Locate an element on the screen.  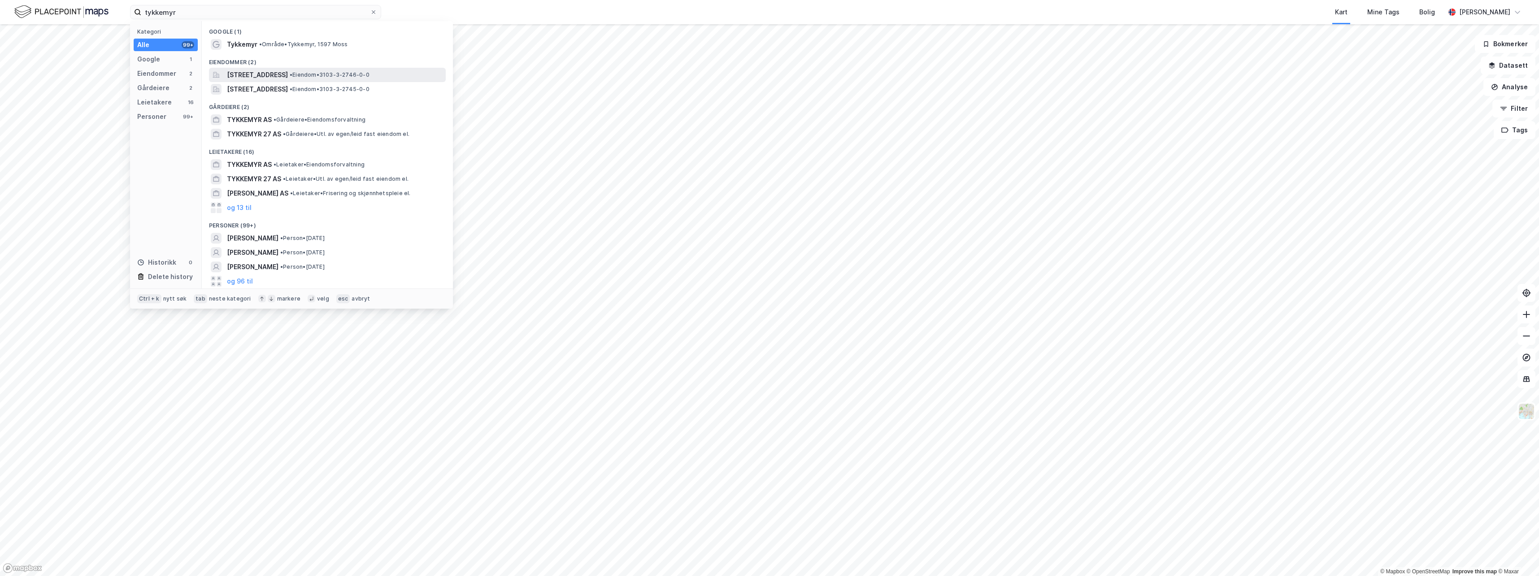
div: Kontrollprogram for chat is located at coordinates (1516, 554).